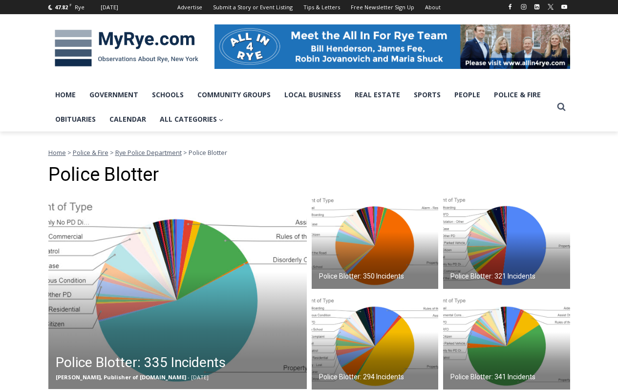 The height and width of the screenshot is (391, 618). Describe the element at coordinates (507, 342) in the screenshot. I see `a: Police Blotter: 341 Incidents` at that location.